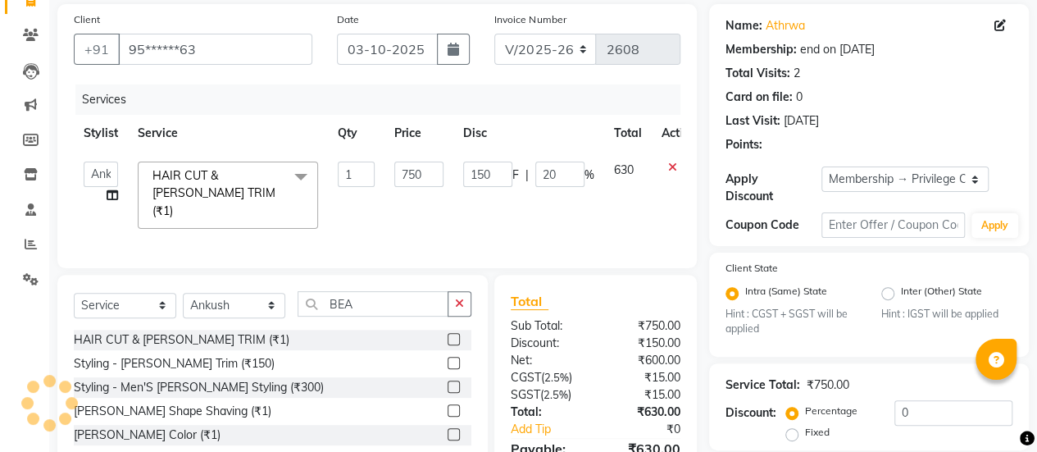 Image resolution: width=1037 pixels, height=452 pixels. Describe the element at coordinates (946, 314) in the screenshot. I see `small: Hint : IGST will be applied` at that location.